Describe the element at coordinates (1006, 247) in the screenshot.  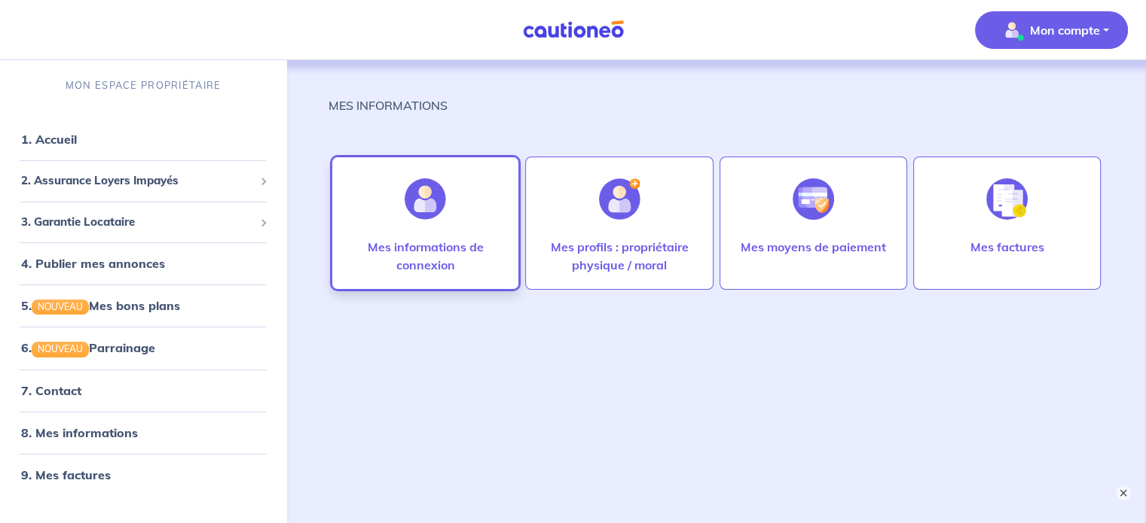
I see `p: Mes factures` at that location.